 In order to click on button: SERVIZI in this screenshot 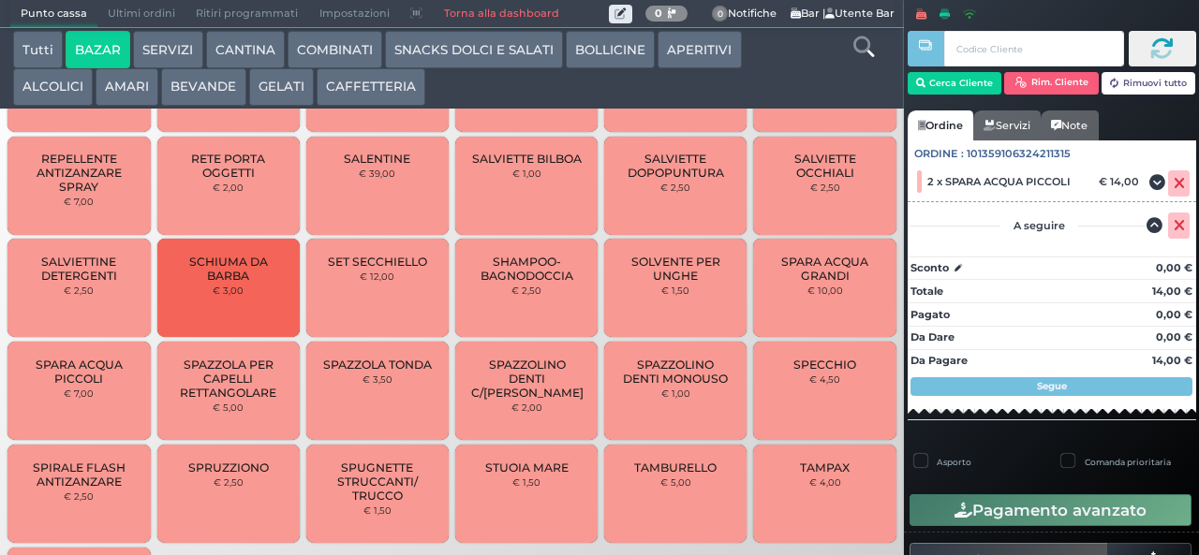, I will do `click(168, 50)`.